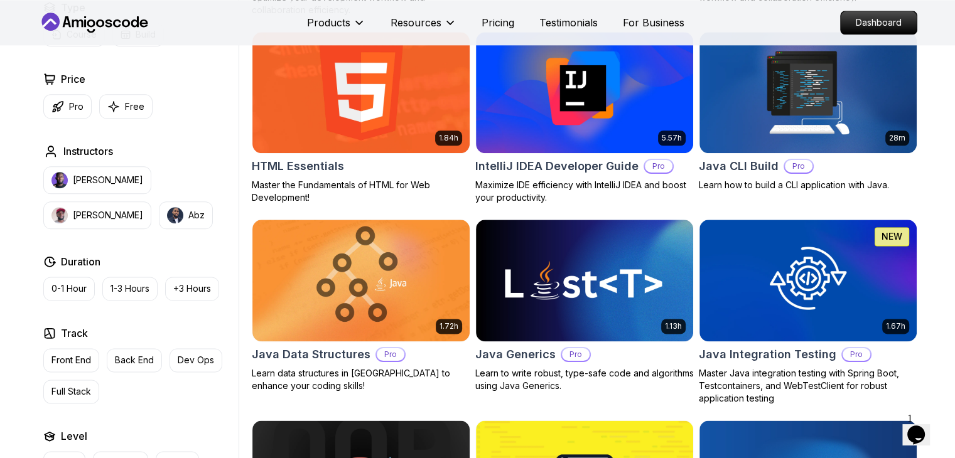 Image resolution: width=955 pixels, height=458 pixels. What do you see at coordinates (74, 333) in the screenshot?
I see `h2: Track` at bounding box center [74, 333].